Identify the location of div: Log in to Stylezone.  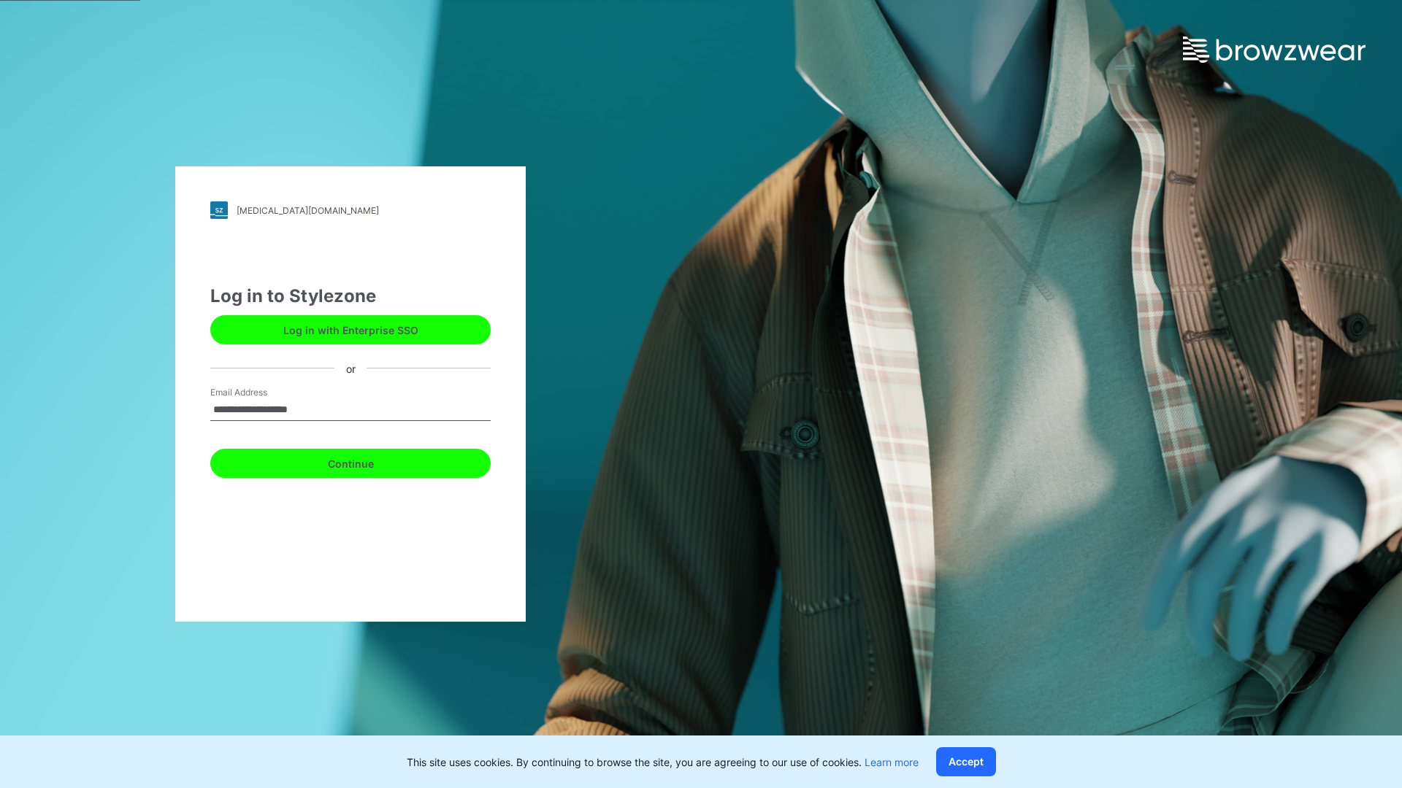
(350, 296).